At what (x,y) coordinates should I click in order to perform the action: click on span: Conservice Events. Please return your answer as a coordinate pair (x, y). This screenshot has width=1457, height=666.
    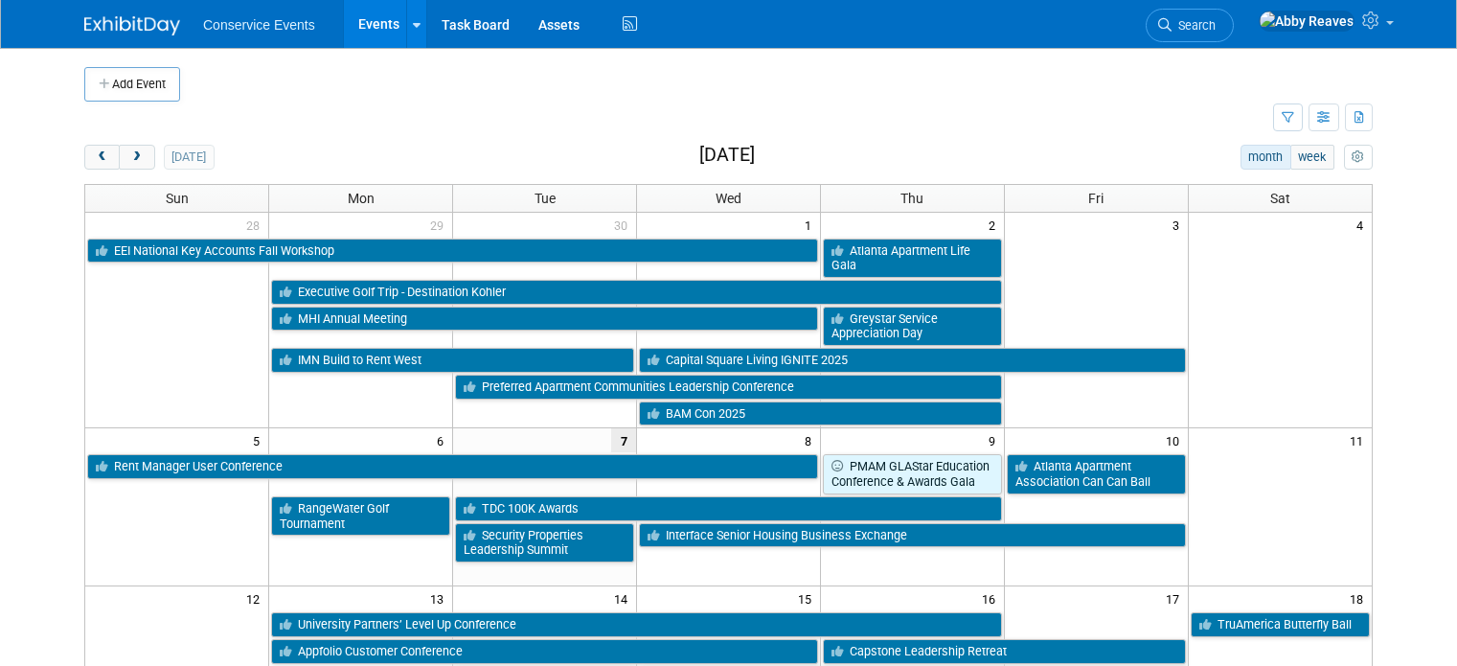
    Looking at the image, I should click on (259, 25).